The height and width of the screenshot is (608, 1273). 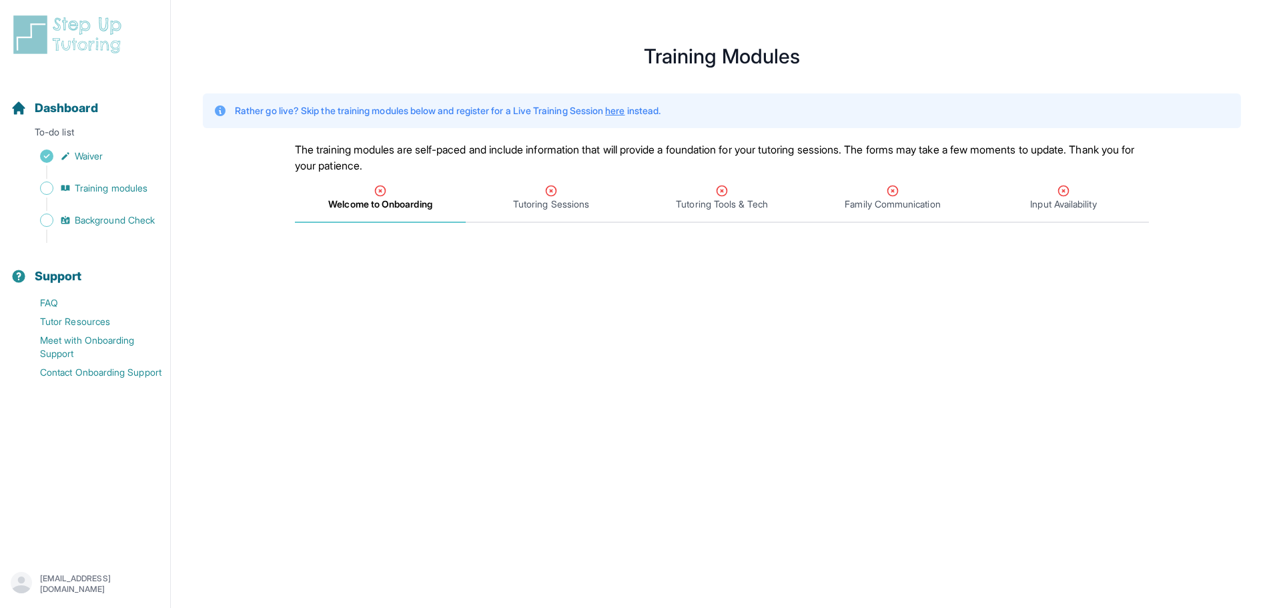 I want to click on img: logo, so click(x=70, y=35).